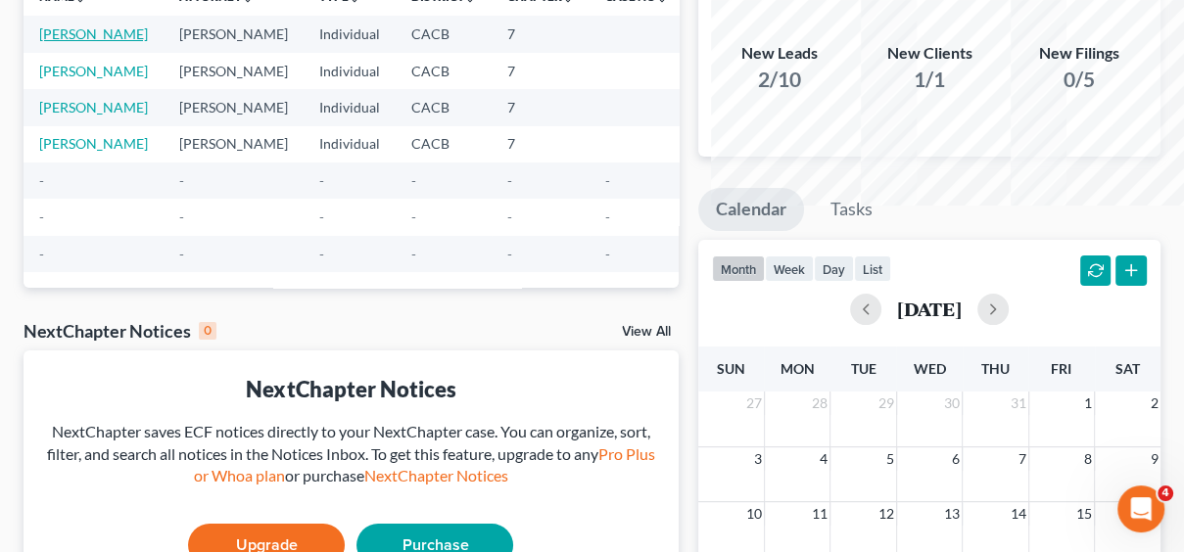  I want to click on button: week, so click(789, 268).